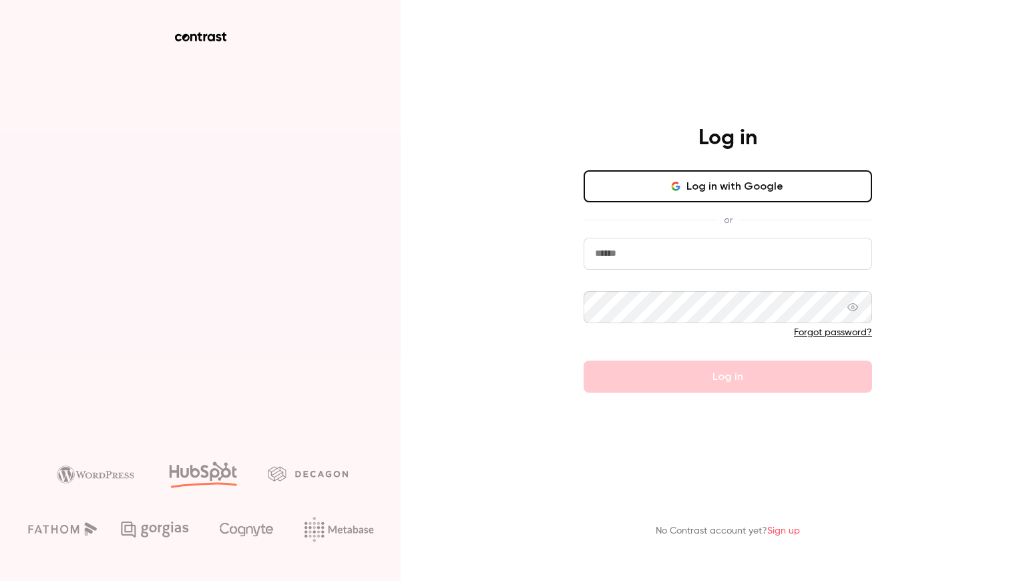 This screenshot has width=1035, height=581. What do you see at coordinates (728, 138) in the screenshot?
I see `h4: Log in` at bounding box center [728, 138].